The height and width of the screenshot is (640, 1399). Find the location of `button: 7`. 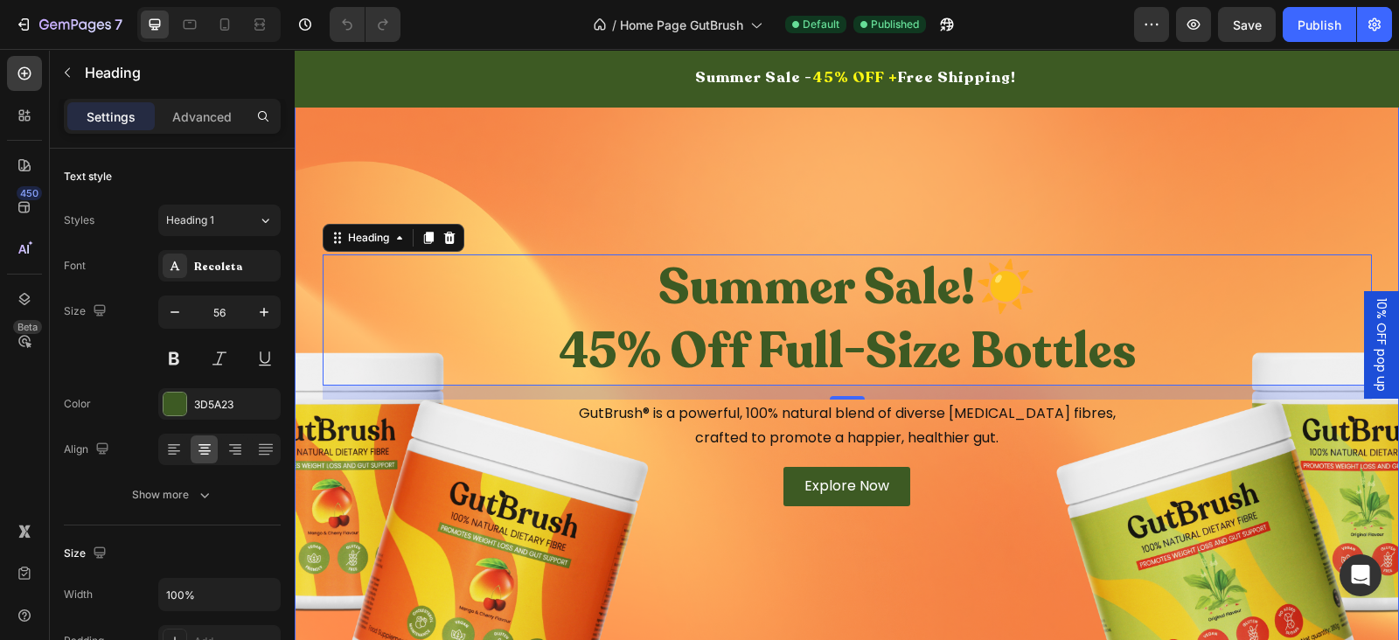

button: 7 is located at coordinates (68, 24).